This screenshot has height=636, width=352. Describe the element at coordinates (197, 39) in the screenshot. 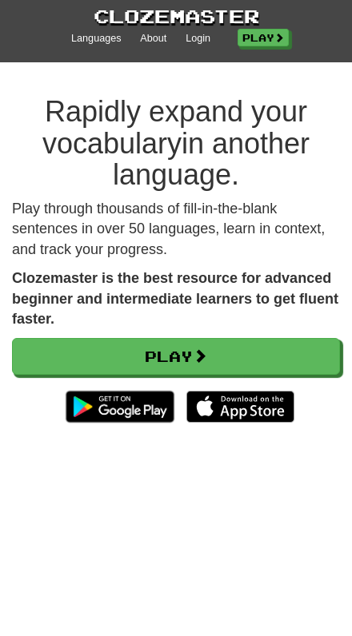

I see `a: Login` at that location.